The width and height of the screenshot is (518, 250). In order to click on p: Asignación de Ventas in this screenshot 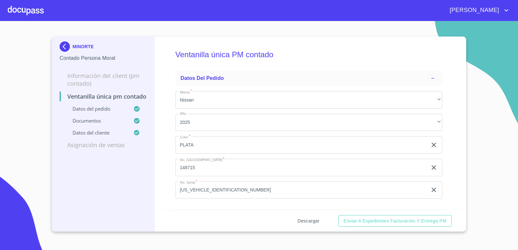, I will do `click(103, 145)`.